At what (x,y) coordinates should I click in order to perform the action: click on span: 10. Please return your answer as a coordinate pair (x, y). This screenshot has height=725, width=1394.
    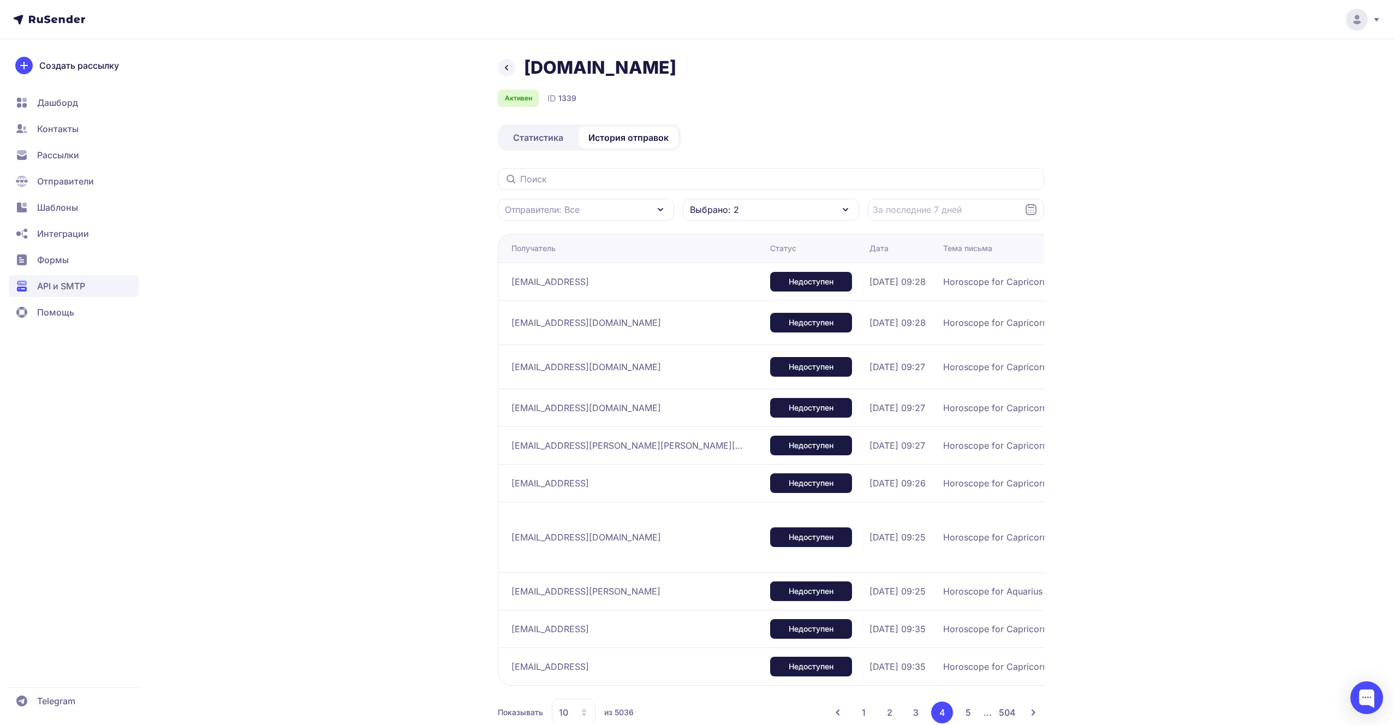
    Looking at the image, I should click on (563, 712).